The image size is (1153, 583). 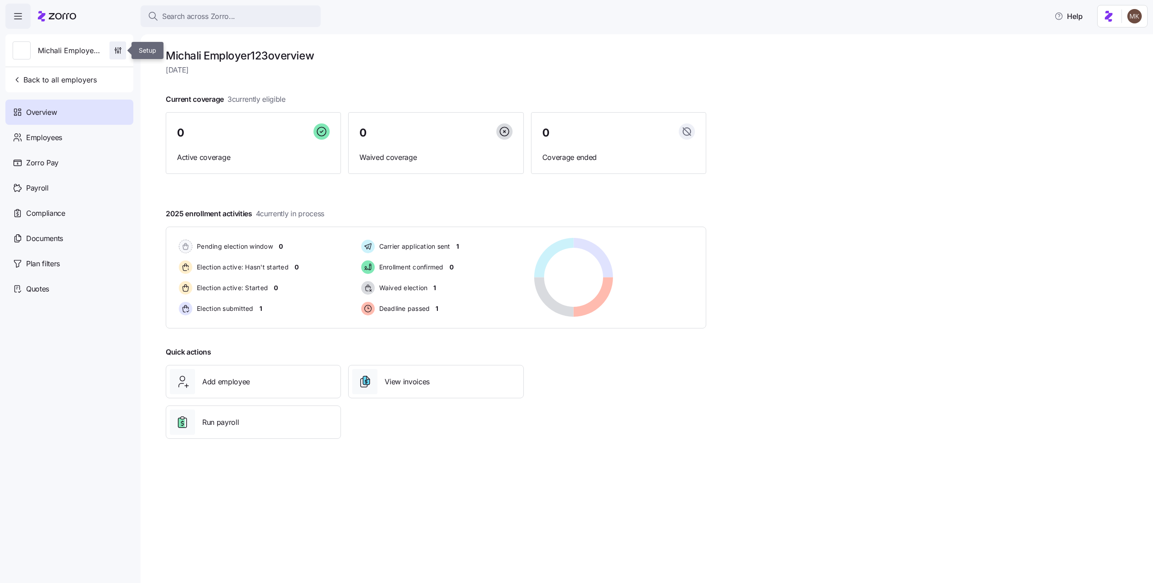 What do you see at coordinates (224, 308) in the screenshot?
I see `span: Election submitted` at bounding box center [224, 308].